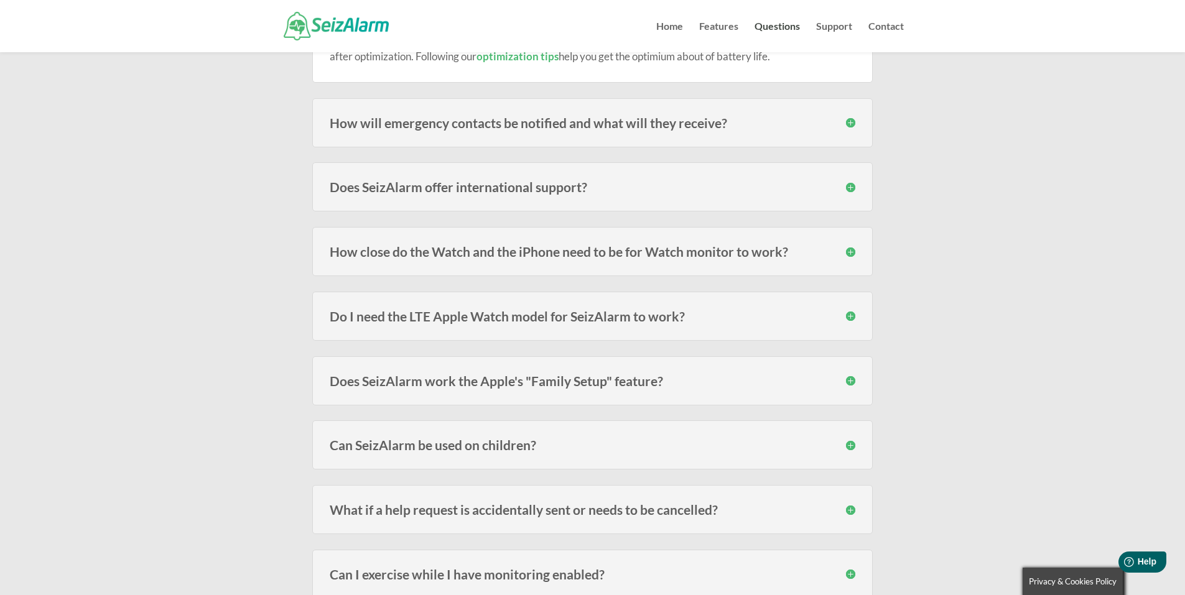 This screenshot has height=595, width=1185. I want to click on span: Privacy & Cookies Policy, so click(1073, 582).